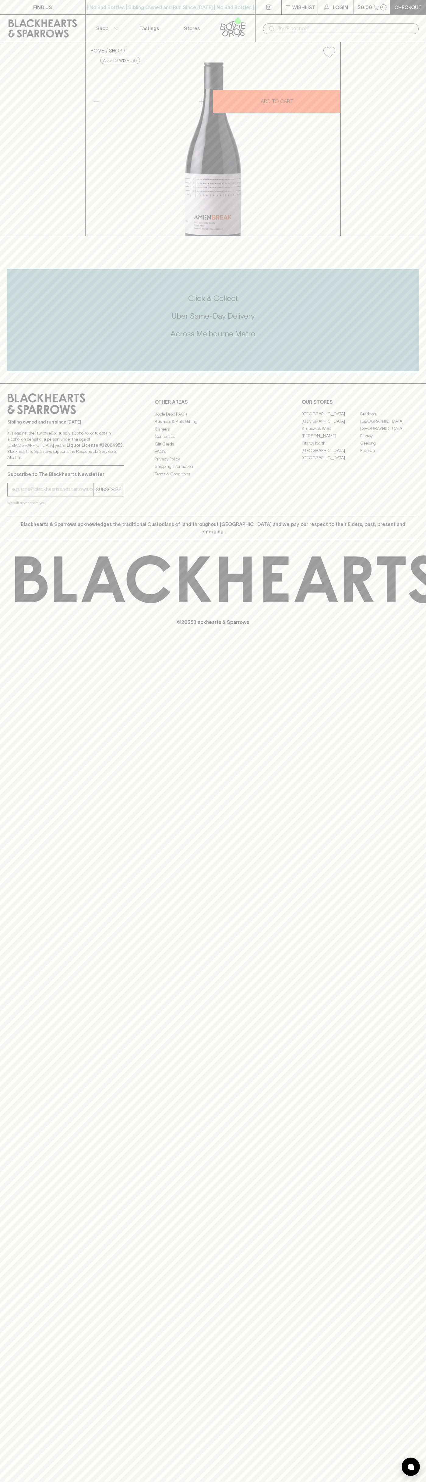 This screenshot has width=426, height=1482. What do you see at coordinates (390, 414) in the screenshot?
I see `a: Braddon` at bounding box center [390, 414].